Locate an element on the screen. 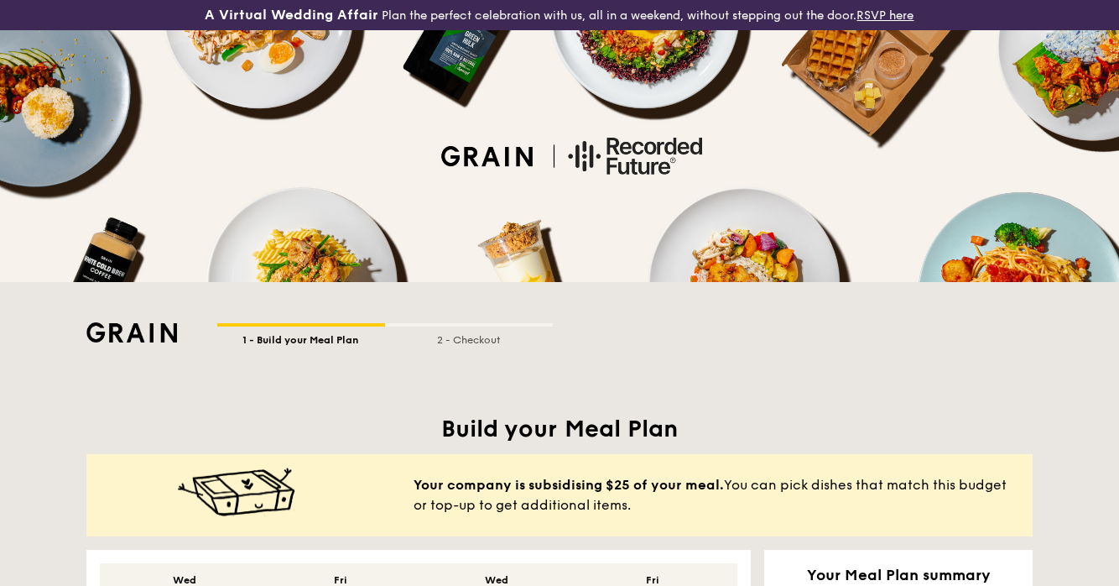 Image resolution: width=1119 pixels, height=586 pixels. h1: Build your Meal Plan is located at coordinates (560, 429).